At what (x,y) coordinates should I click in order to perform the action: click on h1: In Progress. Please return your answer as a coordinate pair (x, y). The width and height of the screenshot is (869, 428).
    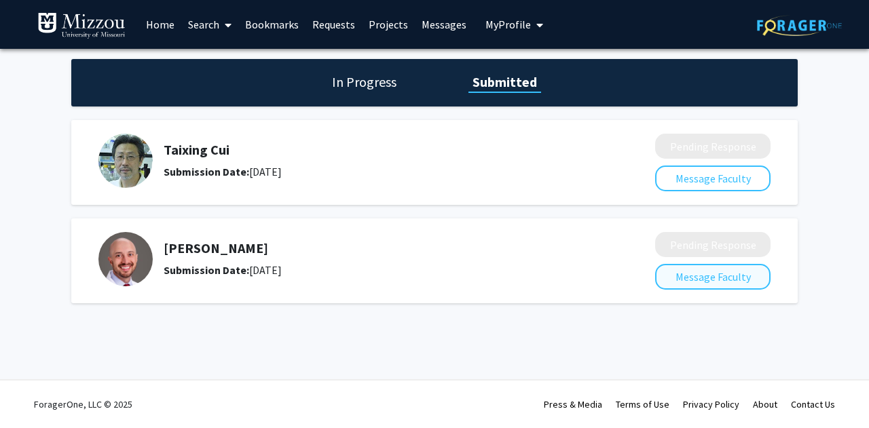
    Looking at the image, I should click on (364, 82).